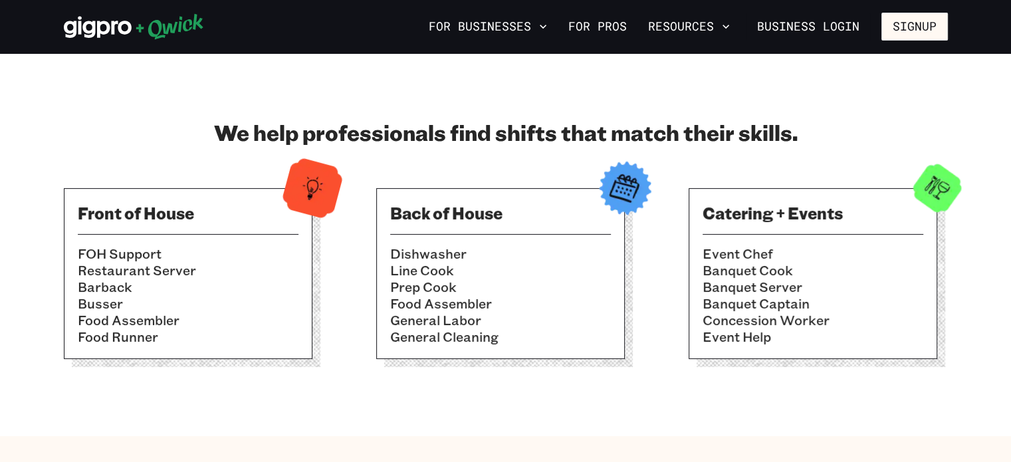 This screenshot has height=462, width=1011. Describe the element at coordinates (501, 213) in the screenshot. I see `h3: Back of House` at that location.